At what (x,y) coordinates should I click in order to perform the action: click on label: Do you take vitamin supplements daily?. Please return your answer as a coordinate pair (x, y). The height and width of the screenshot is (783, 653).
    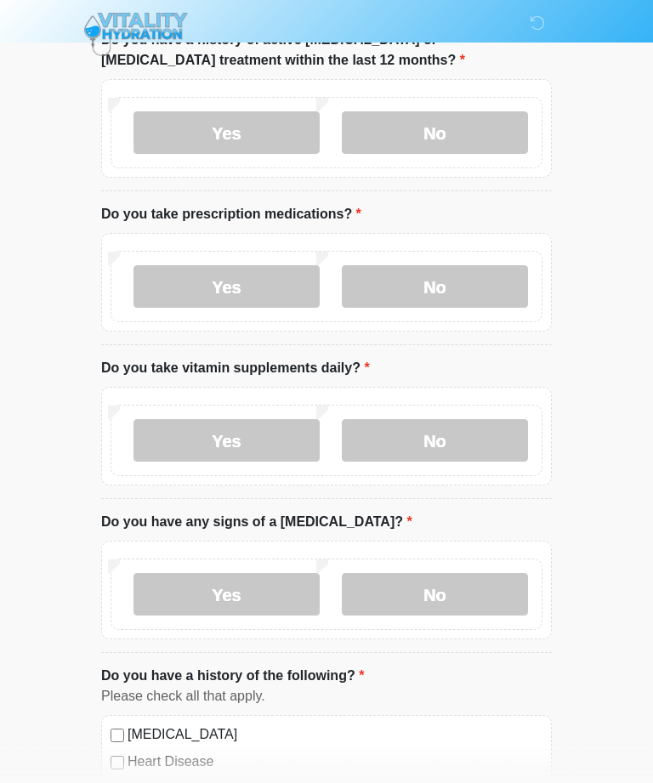
    Looking at the image, I should click on (235, 368).